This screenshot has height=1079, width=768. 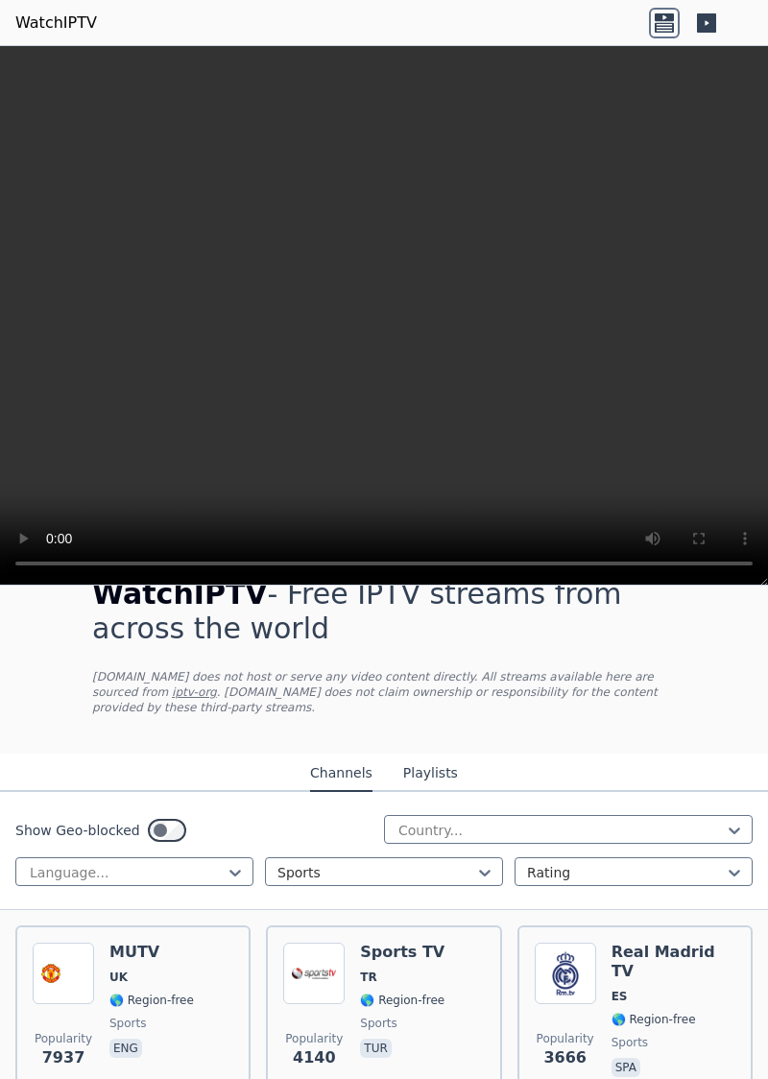 I want to click on img: MUTV, so click(x=63, y=974).